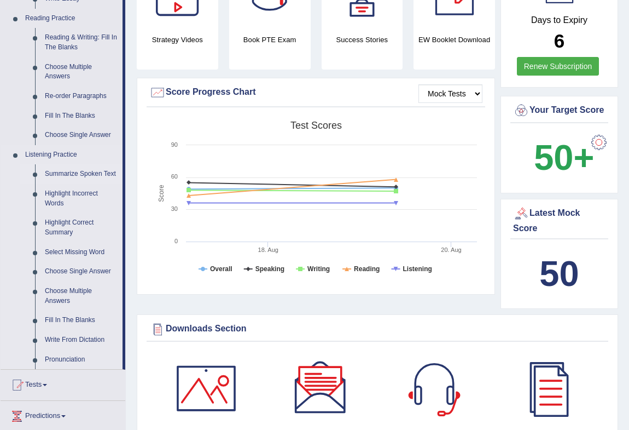 The width and height of the screenshot is (629, 430). I want to click on div: Latest Mock Score, so click(559, 220).